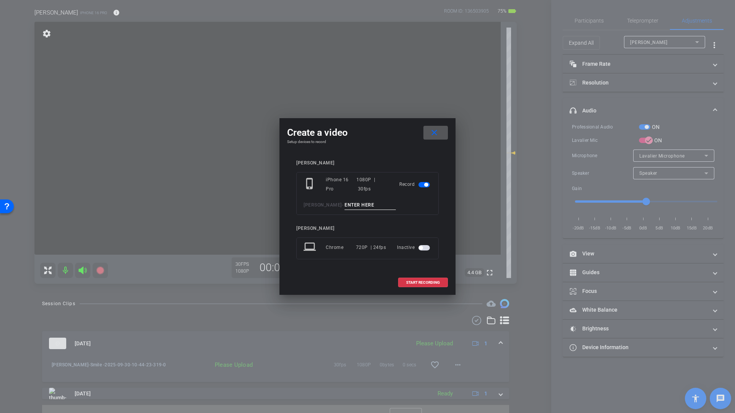 The height and width of the screenshot is (413, 735). I want to click on div: iPhone 16 Pro, so click(341, 184).